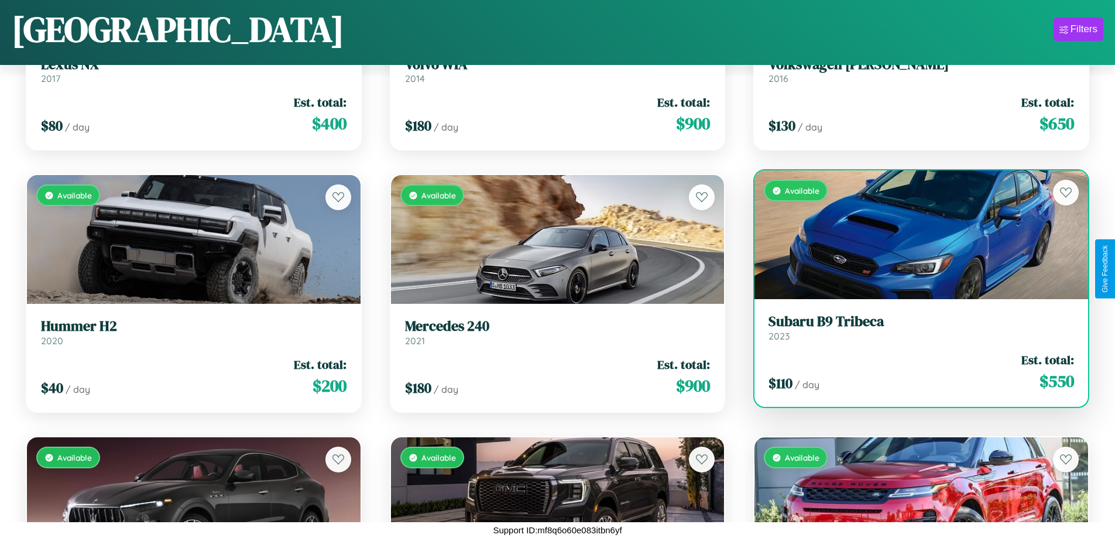  I want to click on span: 2020, so click(52, 341).